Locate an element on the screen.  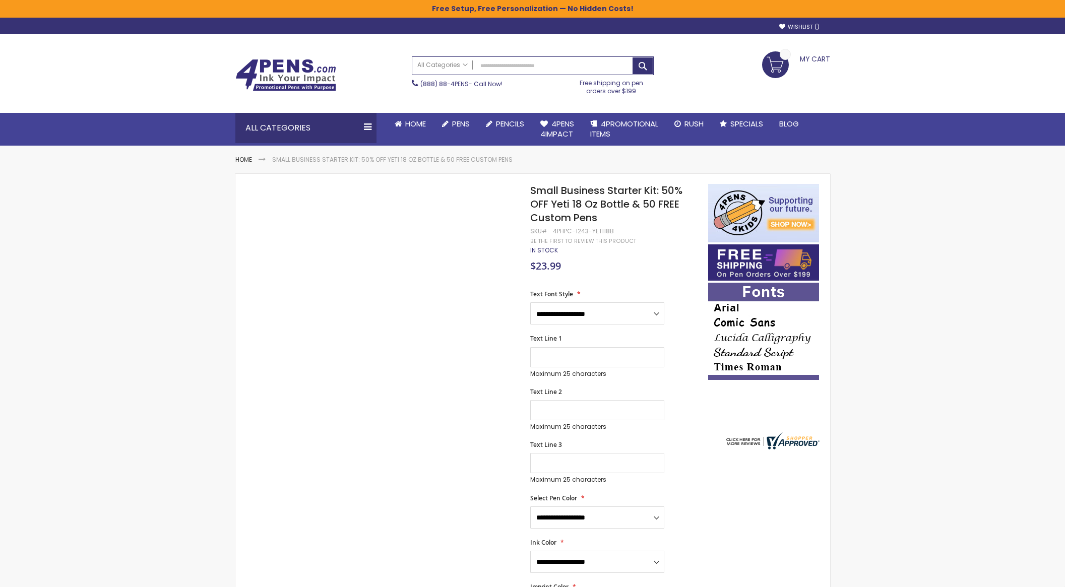
span: 4PROMOTIONAL ITEMS is located at coordinates (624, 129).